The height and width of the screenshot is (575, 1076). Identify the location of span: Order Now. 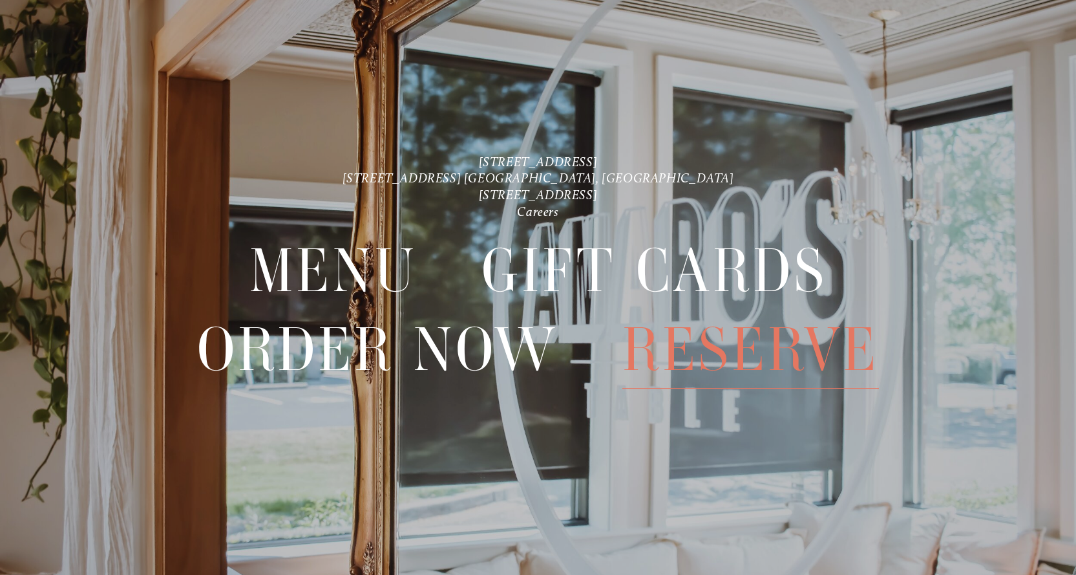
(378, 349).